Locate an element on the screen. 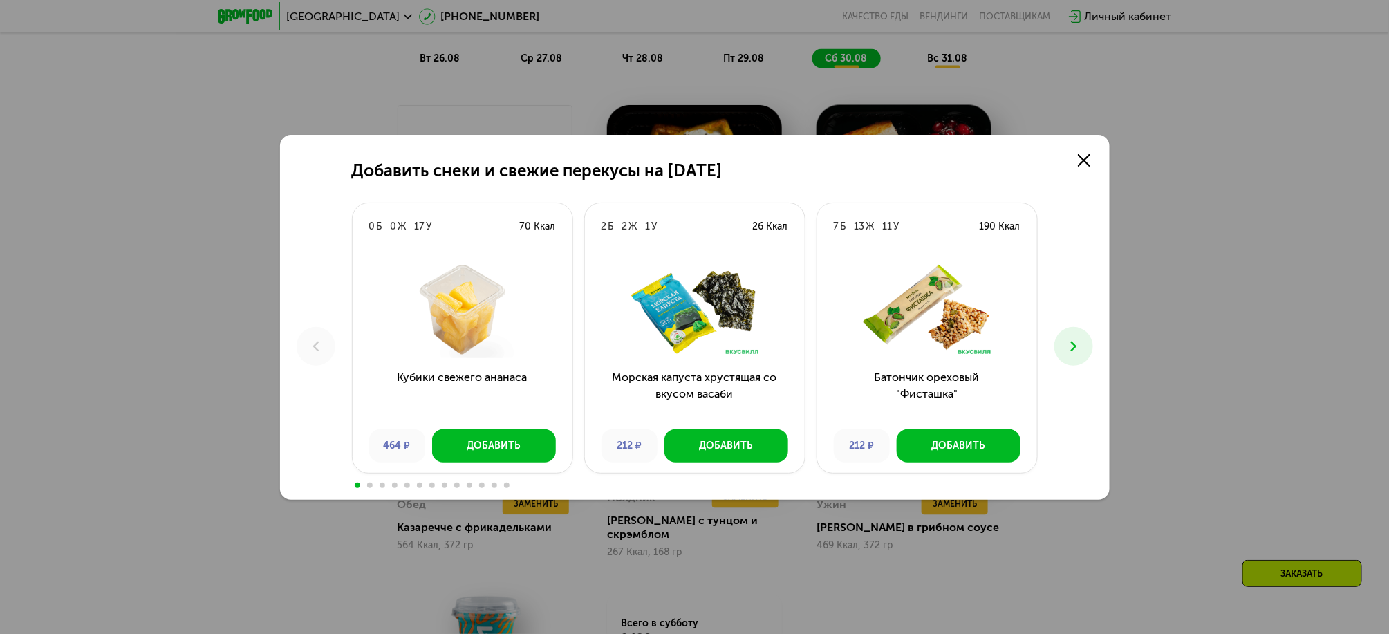  h3: Морская капуста хрустящая со вкусом васаби is located at coordinates (695, 394).